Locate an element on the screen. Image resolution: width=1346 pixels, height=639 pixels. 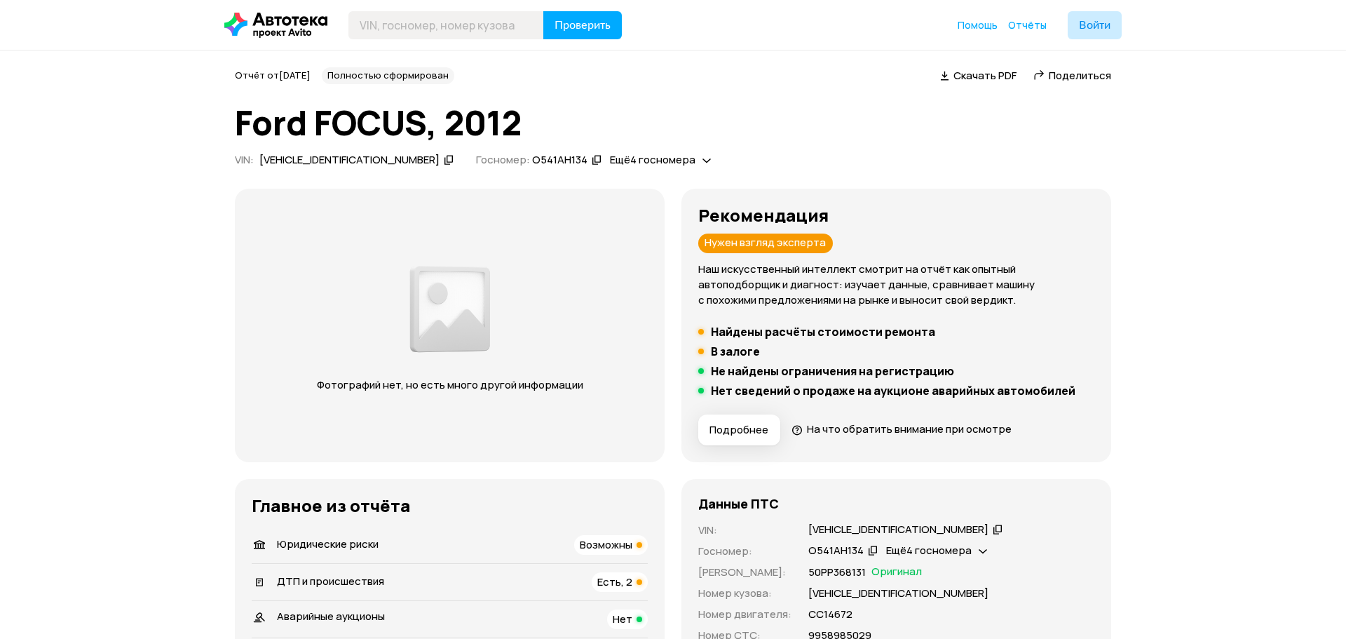
h1: Ford FOCUS, 2012 is located at coordinates (673, 123).